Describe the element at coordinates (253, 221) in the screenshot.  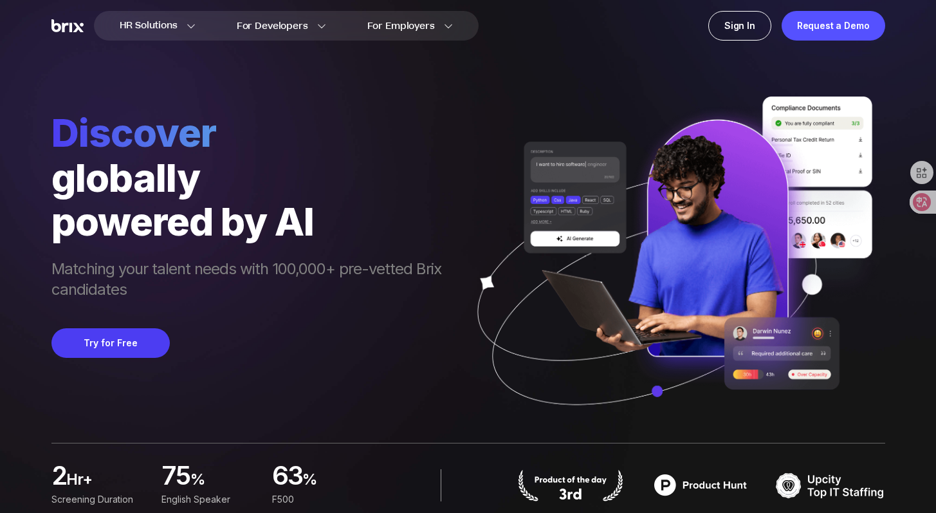
I see `div: powered by AI` at that location.